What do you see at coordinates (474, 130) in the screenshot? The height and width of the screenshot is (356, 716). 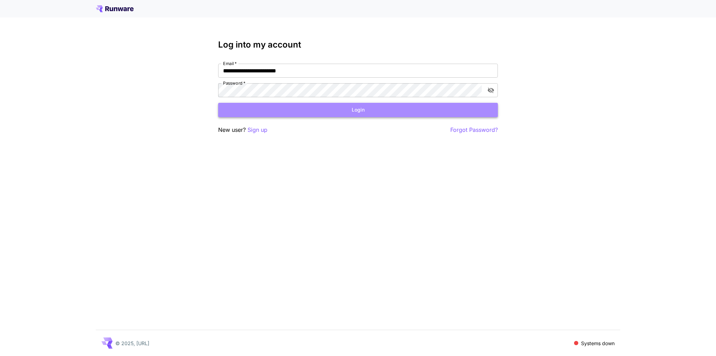 I see `button: Forgot Password?` at bounding box center [474, 130].